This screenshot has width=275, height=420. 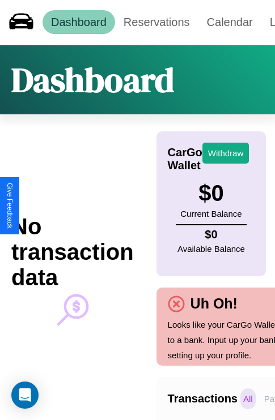 I want to click on a: Reservations, so click(x=156, y=22).